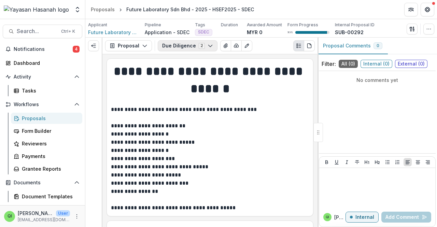 This screenshot has height=227, width=437. Describe the element at coordinates (114, 32) in the screenshot. I see `span: Future Laboratory Sdn Bhd` at that location.